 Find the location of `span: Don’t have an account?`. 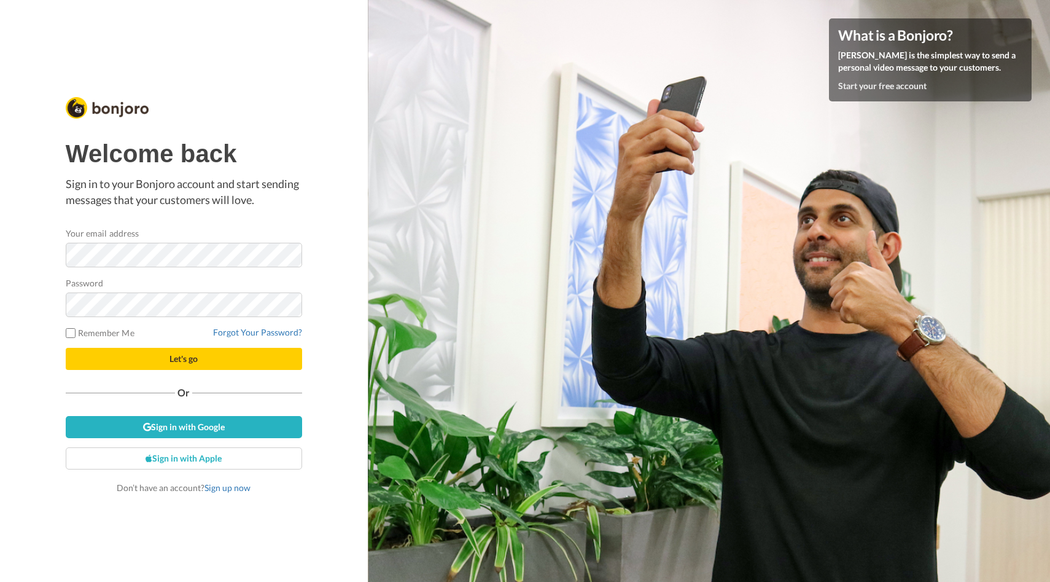

span: Don’t have an account? is located at coordinates (184, 487).